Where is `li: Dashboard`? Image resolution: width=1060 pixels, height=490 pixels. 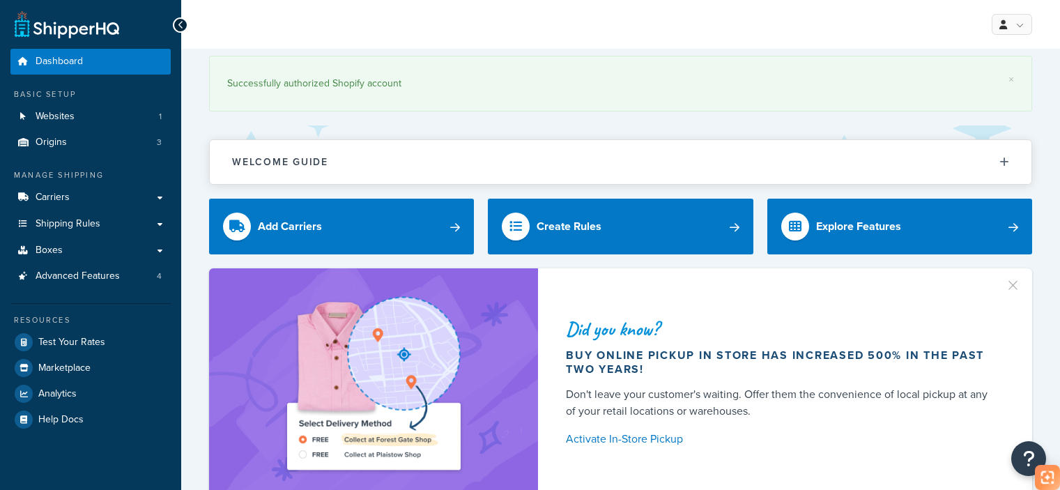 li: Dashboard is located at coordinates (91, 61).